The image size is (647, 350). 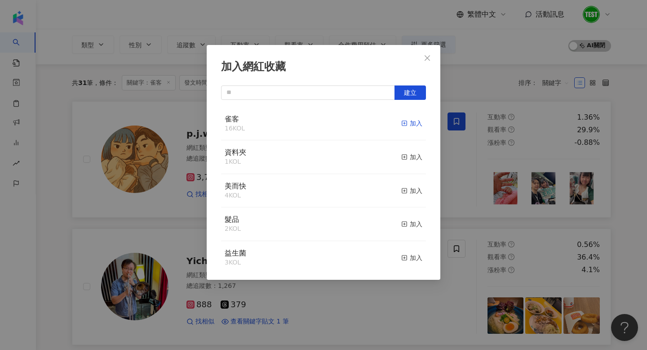 What do you see at coordinates (236, 186) in the screenshot?
I see `a: 美而快` at bounding box center [236, 186].